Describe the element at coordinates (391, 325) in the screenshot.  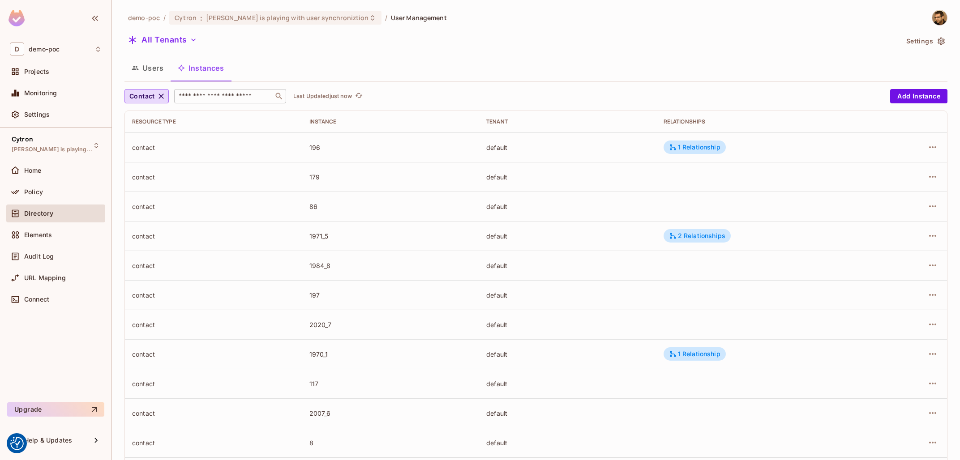
I see `div: 2020_7` at that location.